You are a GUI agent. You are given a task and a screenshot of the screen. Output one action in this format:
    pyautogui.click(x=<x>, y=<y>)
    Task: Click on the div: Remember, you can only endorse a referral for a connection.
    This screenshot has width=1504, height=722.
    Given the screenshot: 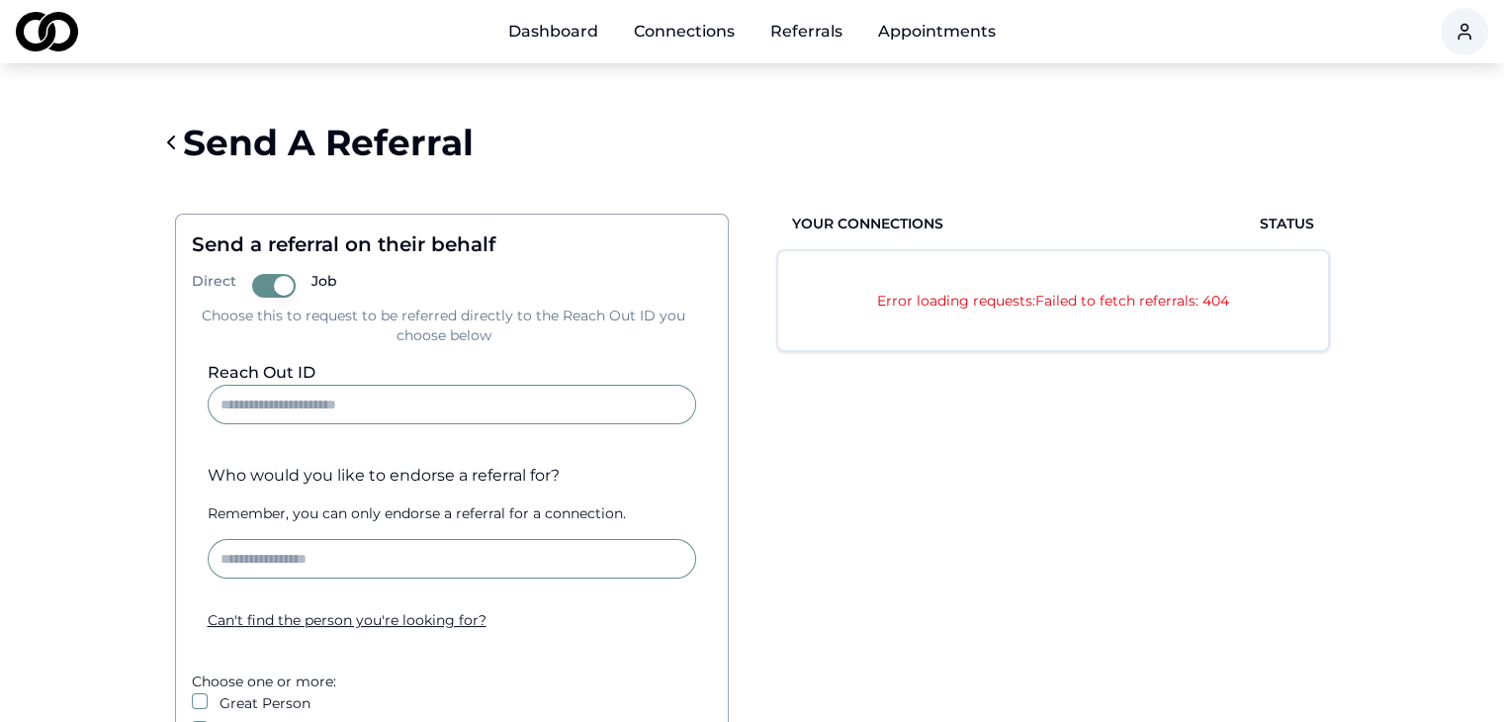 What is the action you would take?
    pyautogui.click(x=452, y=513)
    